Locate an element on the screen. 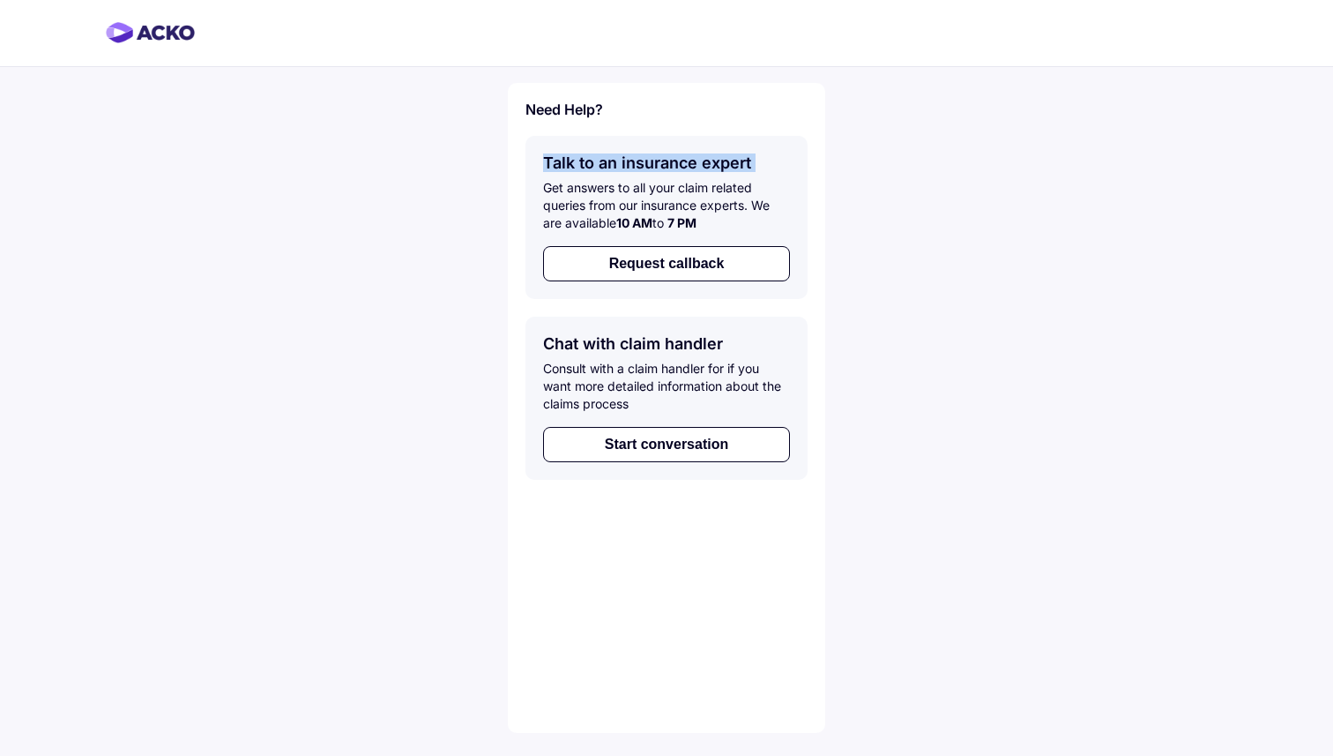 The width and height of the screenshot is (1333, 756). span: 7 PM is located at coordinates (682, 222).